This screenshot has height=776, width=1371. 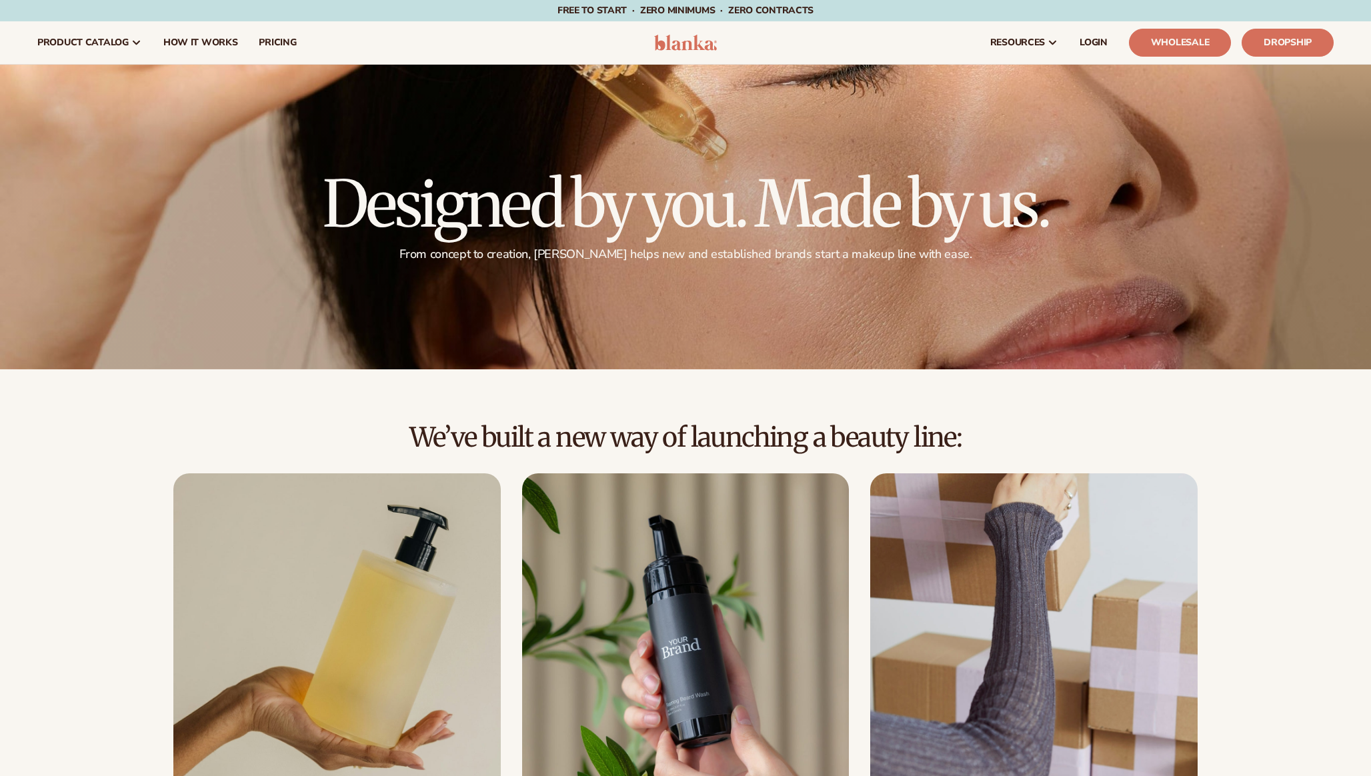 What do you see at coordinates (1093, 43) in the screenshot?
I see `span: LOGIN` at bounding box center [1093, 43].